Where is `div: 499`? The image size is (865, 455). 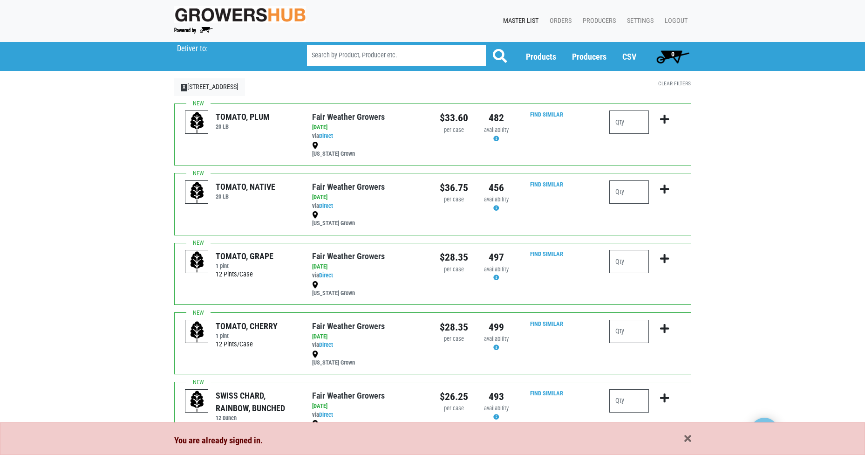
div: 499 is located at coordinates (496, 327).